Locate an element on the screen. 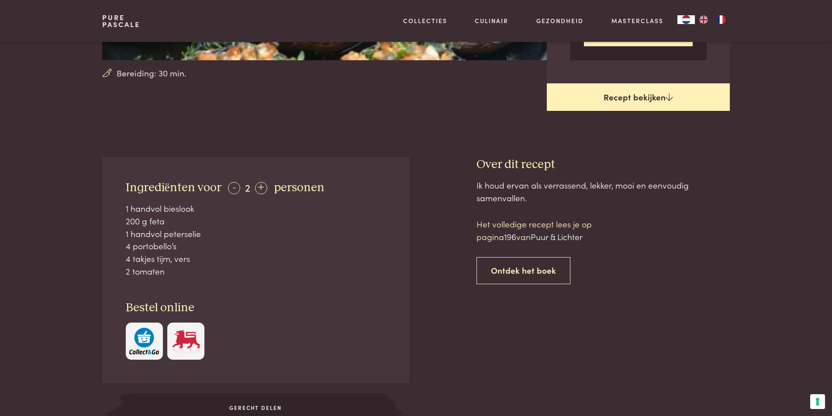 The height and width of the screenshot is (416, 832). a: Collecties is located at coordinates (425, 21).